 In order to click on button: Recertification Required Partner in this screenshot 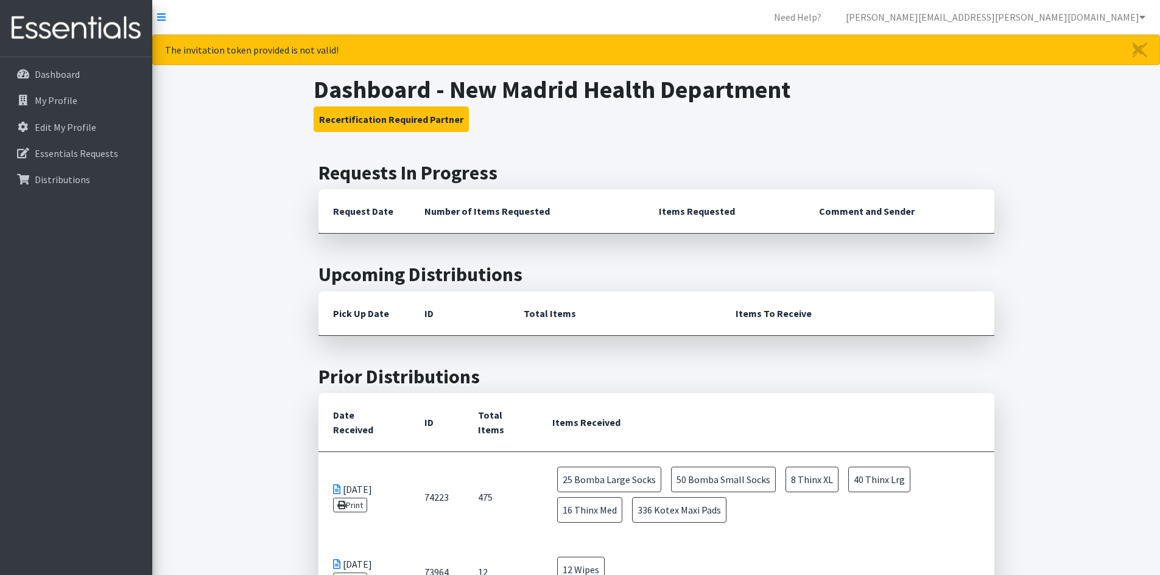, I will do `click(391, 119)`.